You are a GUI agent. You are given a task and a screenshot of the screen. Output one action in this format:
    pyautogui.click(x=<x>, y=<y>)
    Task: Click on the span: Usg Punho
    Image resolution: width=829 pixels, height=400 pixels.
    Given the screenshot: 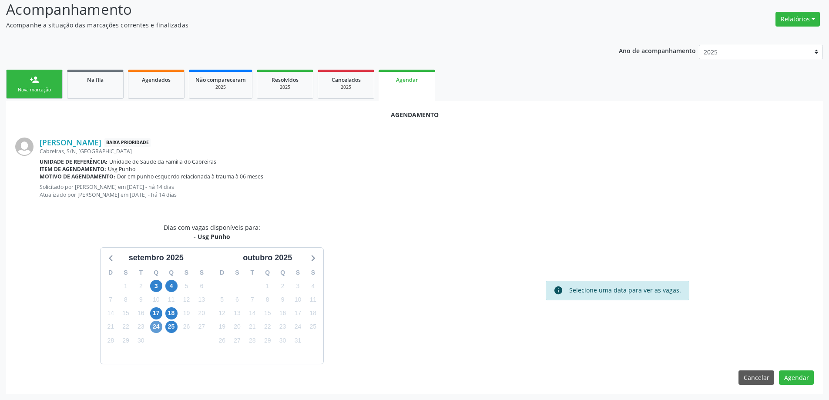 What is the action you would take?
    pyautogui.click(x=121, y=169)
    